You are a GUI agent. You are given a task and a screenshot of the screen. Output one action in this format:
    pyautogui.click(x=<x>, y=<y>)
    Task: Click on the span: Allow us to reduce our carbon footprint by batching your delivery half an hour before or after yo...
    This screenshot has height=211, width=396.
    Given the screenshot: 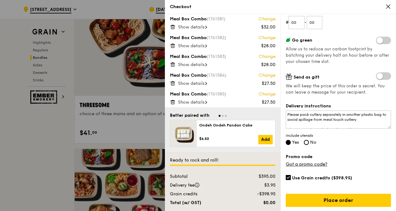 What is the action you would take?
    pyautogui.click(x=338, y=55)
    